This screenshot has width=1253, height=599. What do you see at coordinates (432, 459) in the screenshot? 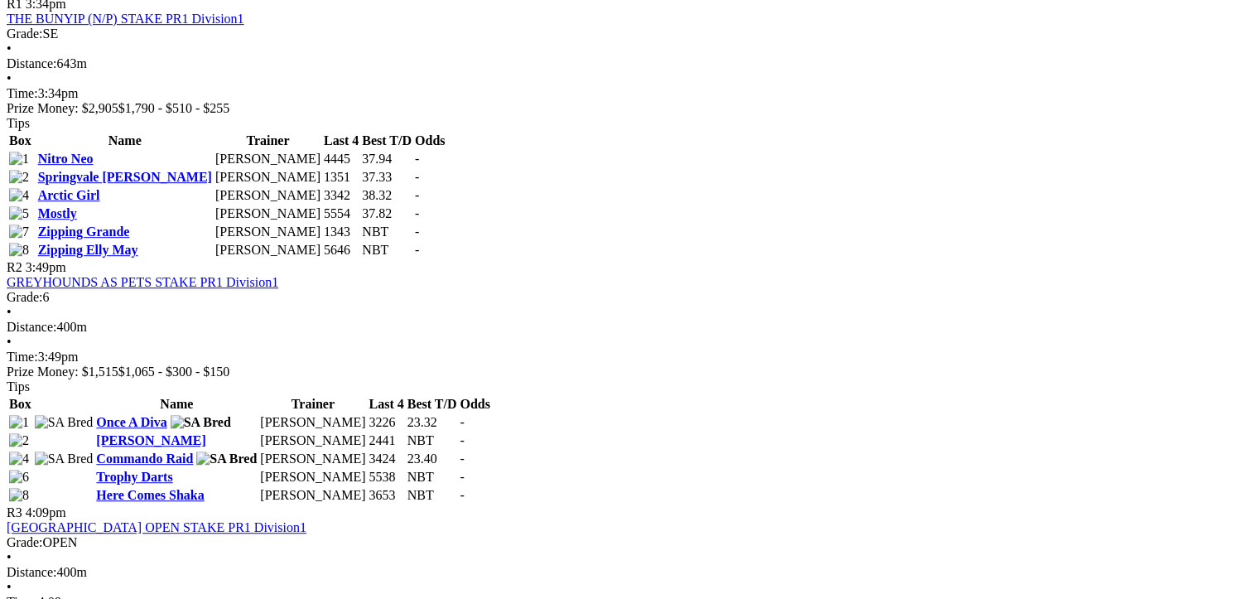
I see `td: 23.40` at bounding box center [432, 459].